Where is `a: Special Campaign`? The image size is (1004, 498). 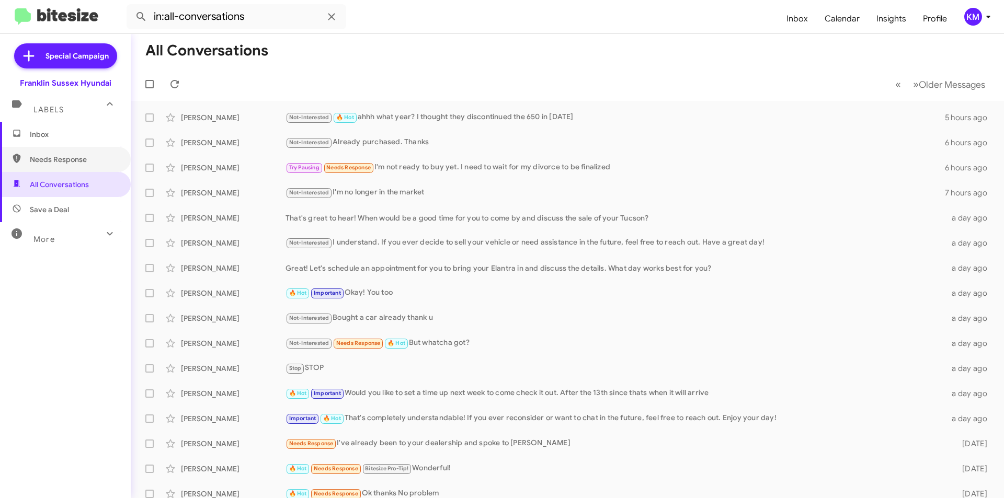
a: Special Campaign is located at coordinates (65, 56).